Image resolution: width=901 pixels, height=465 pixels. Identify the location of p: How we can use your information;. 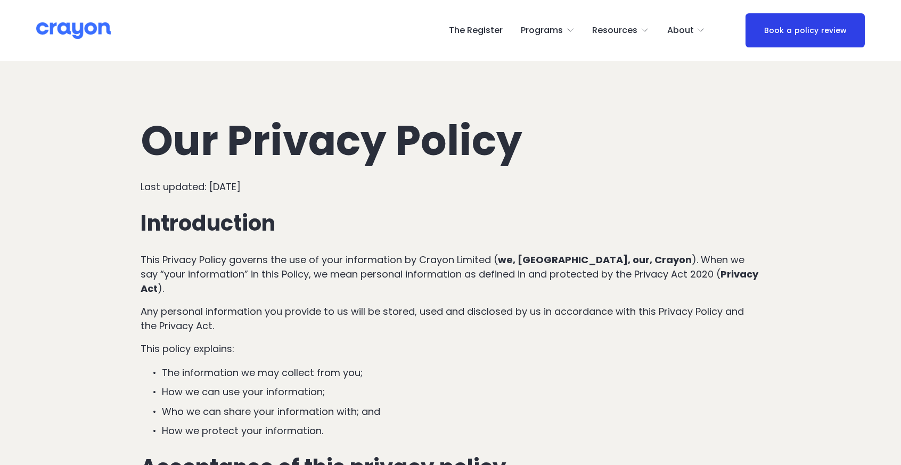
(461, 391).